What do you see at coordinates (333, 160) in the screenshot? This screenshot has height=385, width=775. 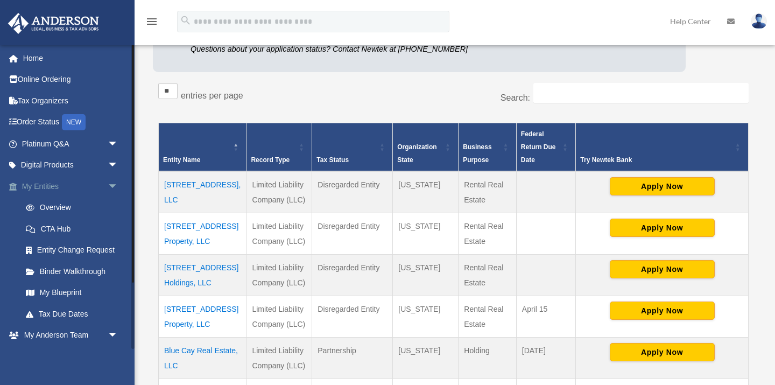 I see `span: Tax Status` at bounding box center [333, 160].